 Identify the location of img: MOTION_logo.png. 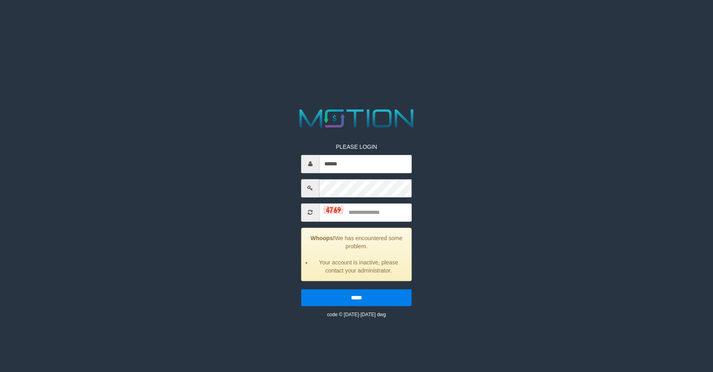
(356, 118).